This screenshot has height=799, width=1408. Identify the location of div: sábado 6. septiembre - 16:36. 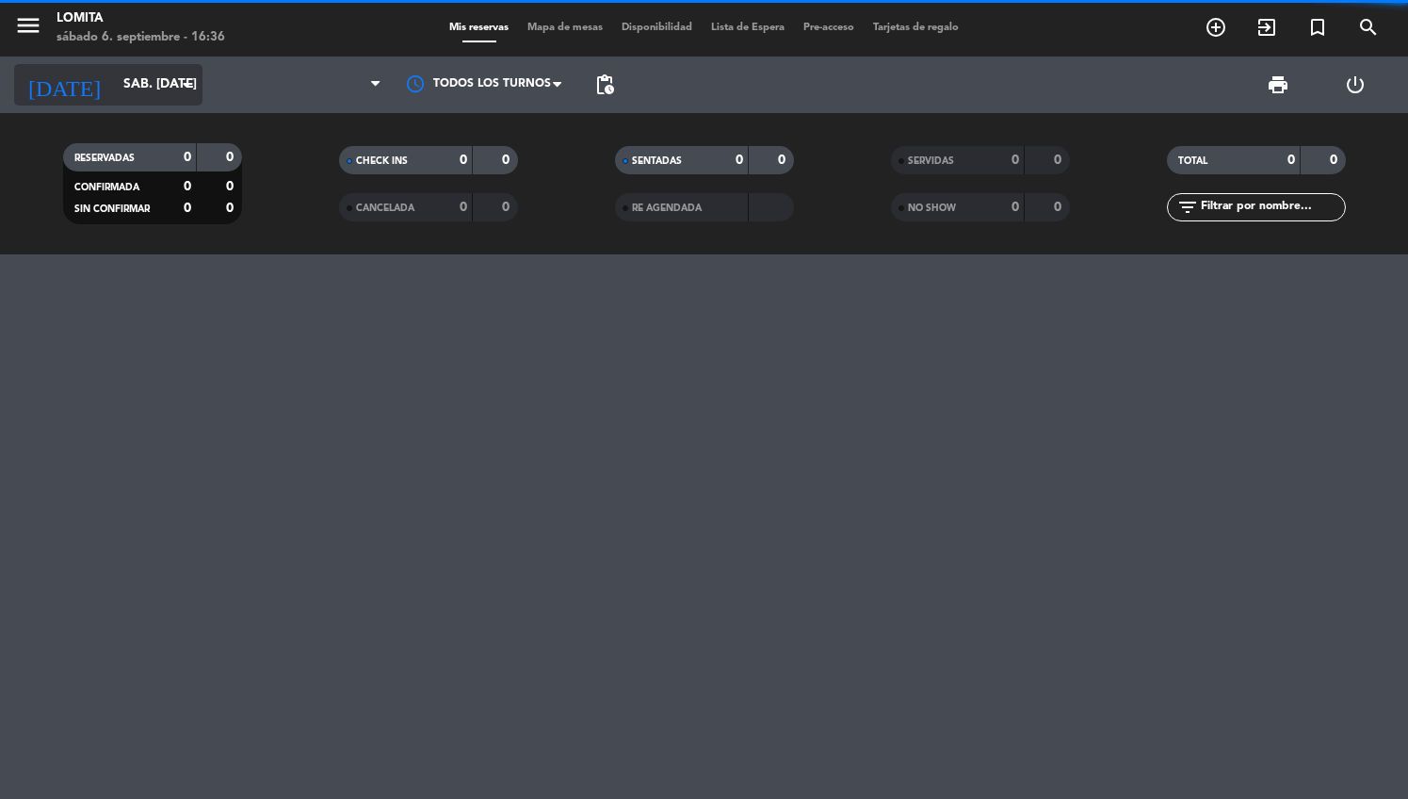
(140, 38).